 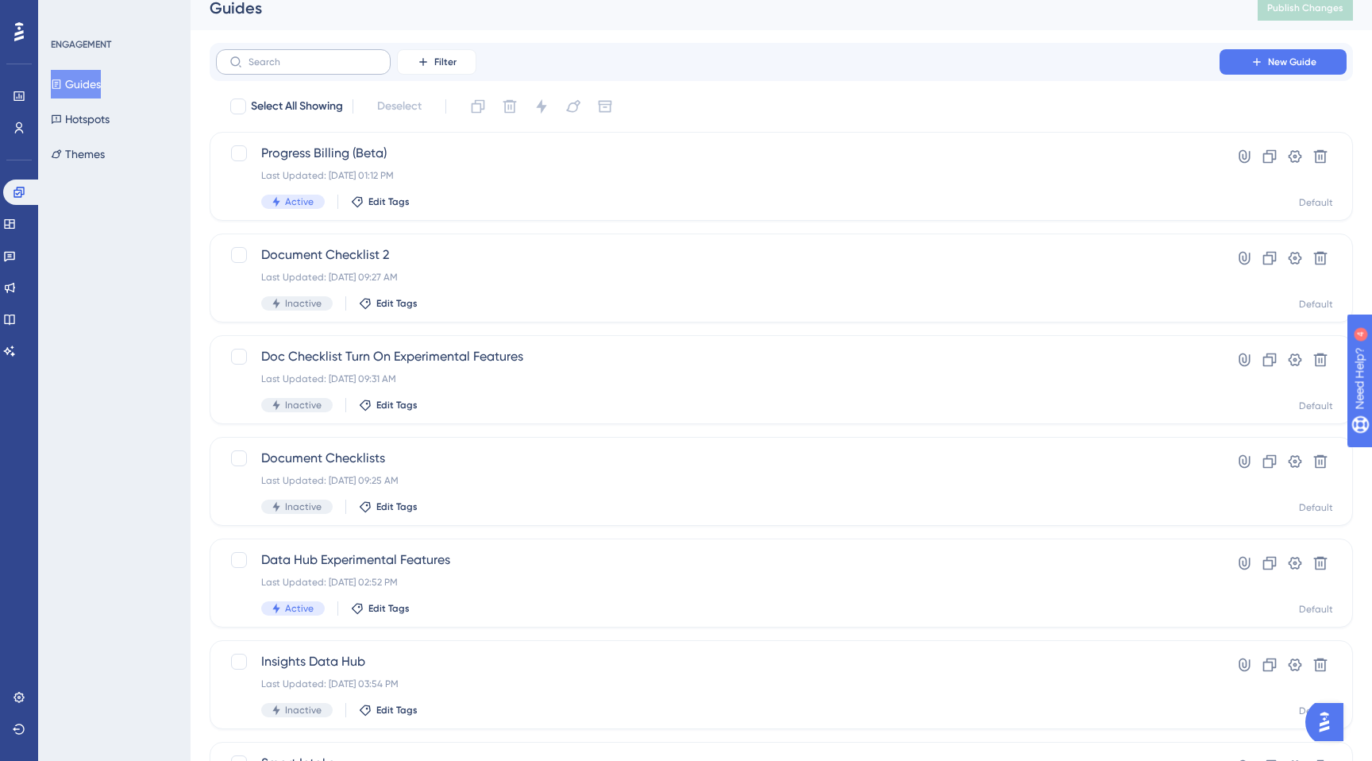 I want to click on span: Document Checklists, so click(x=718, y=458).